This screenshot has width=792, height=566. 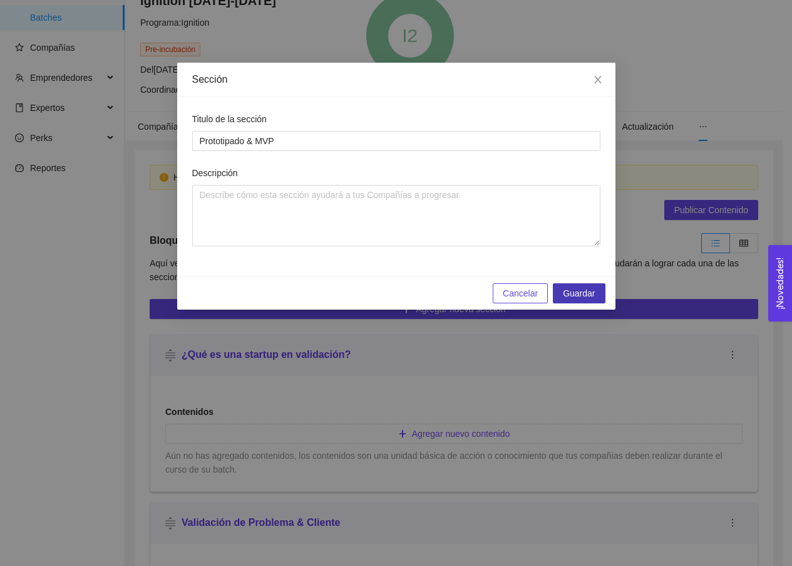 I want to click on div: Sección, so click(x=397, y=80).